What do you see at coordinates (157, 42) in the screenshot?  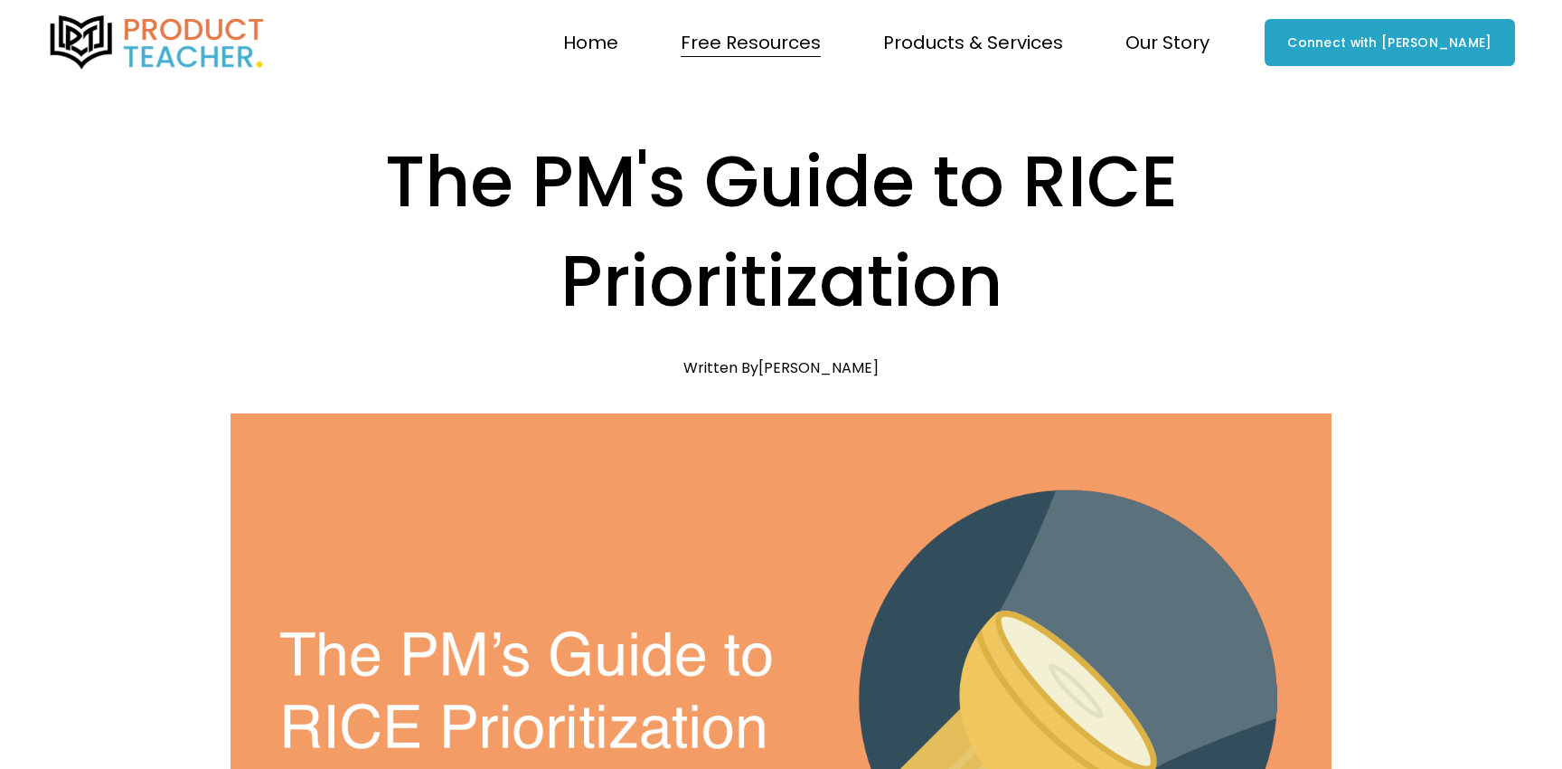 I see `a: Product Teacher` at bounding box center [157, 42].